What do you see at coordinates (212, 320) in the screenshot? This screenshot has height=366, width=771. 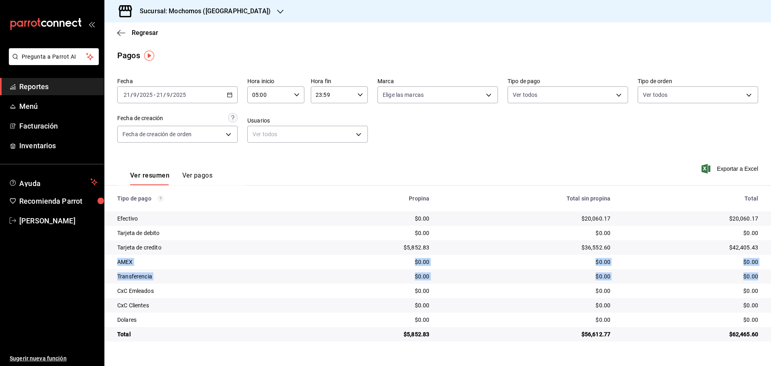 I see `div: Dolares` at bounding box center [212, 320].